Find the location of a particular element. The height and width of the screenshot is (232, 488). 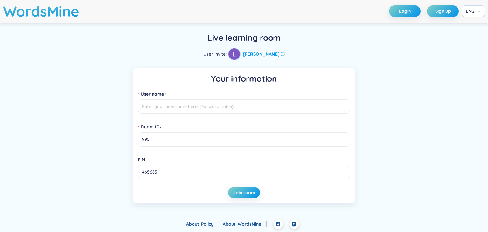

label: PIN is located at coordinates (144, 159).